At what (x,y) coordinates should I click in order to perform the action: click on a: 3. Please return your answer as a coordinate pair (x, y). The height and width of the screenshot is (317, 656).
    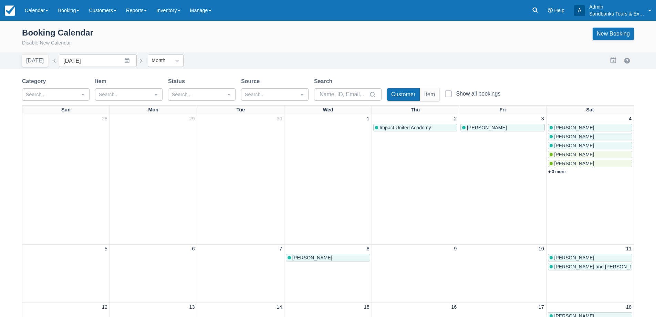
    Looking at the image, I should click on (543, 119).